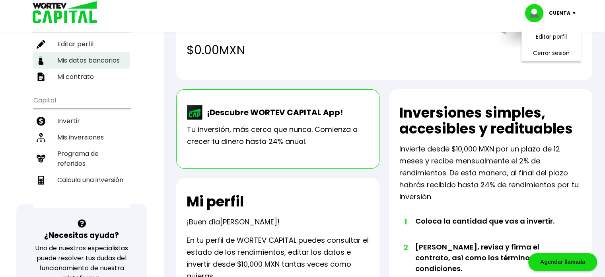  What do you see at coordinates (576, 13) in the screenshot?
I see `img: icon-down` at bounding box center [576, 13].